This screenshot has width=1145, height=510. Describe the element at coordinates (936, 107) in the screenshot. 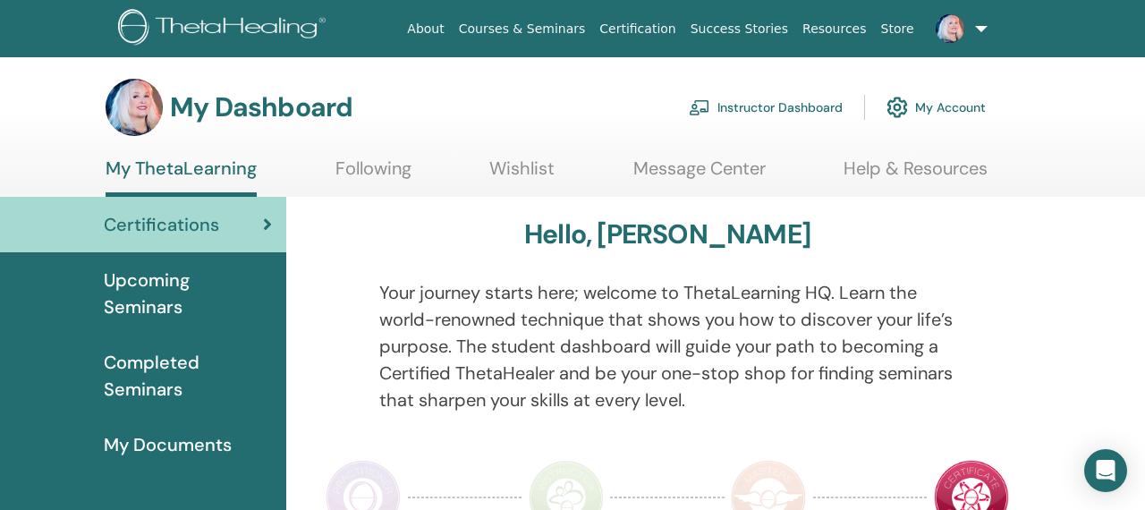

I see `a: My Account` at that location.